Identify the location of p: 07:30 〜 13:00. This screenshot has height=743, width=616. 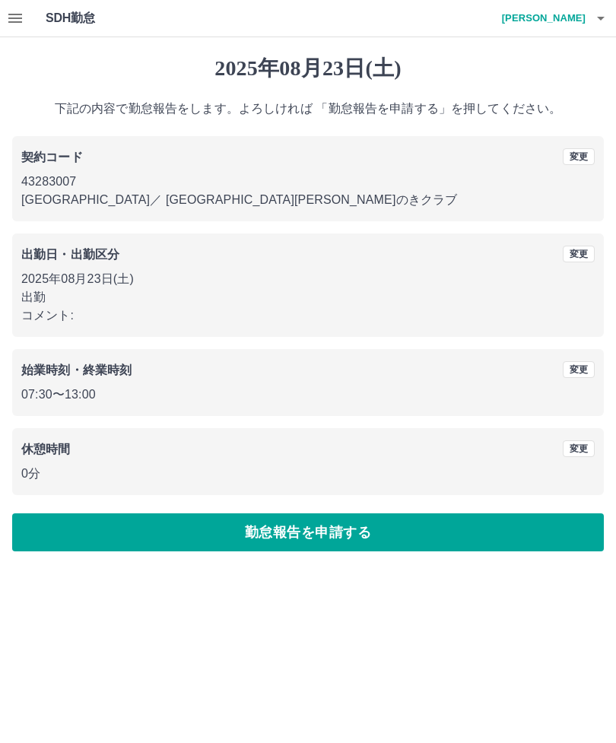
(308, 394).